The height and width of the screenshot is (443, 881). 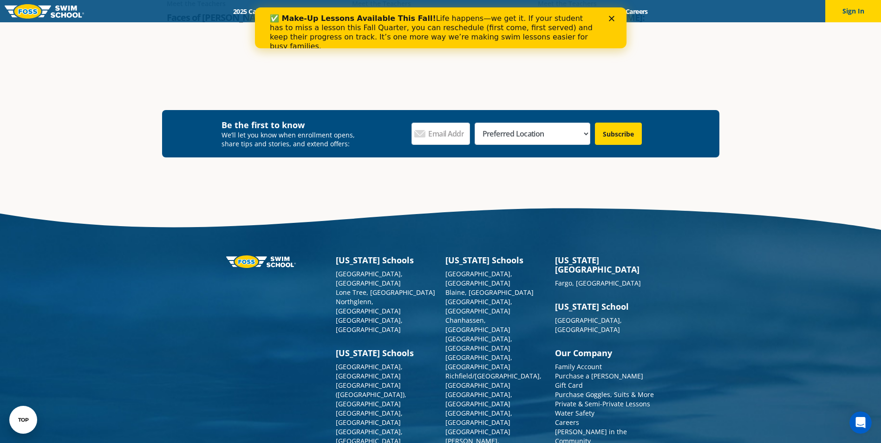 I want to click on a: Water Safety, so click(x=575, y=413).